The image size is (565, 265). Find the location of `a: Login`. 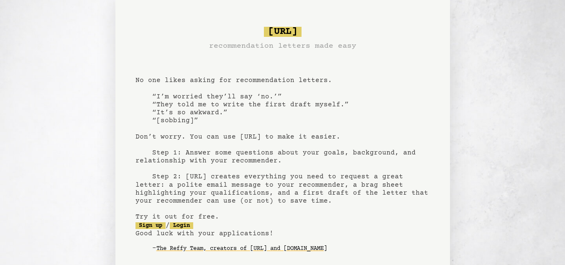

a: Login is located at coordinates (182, 225).